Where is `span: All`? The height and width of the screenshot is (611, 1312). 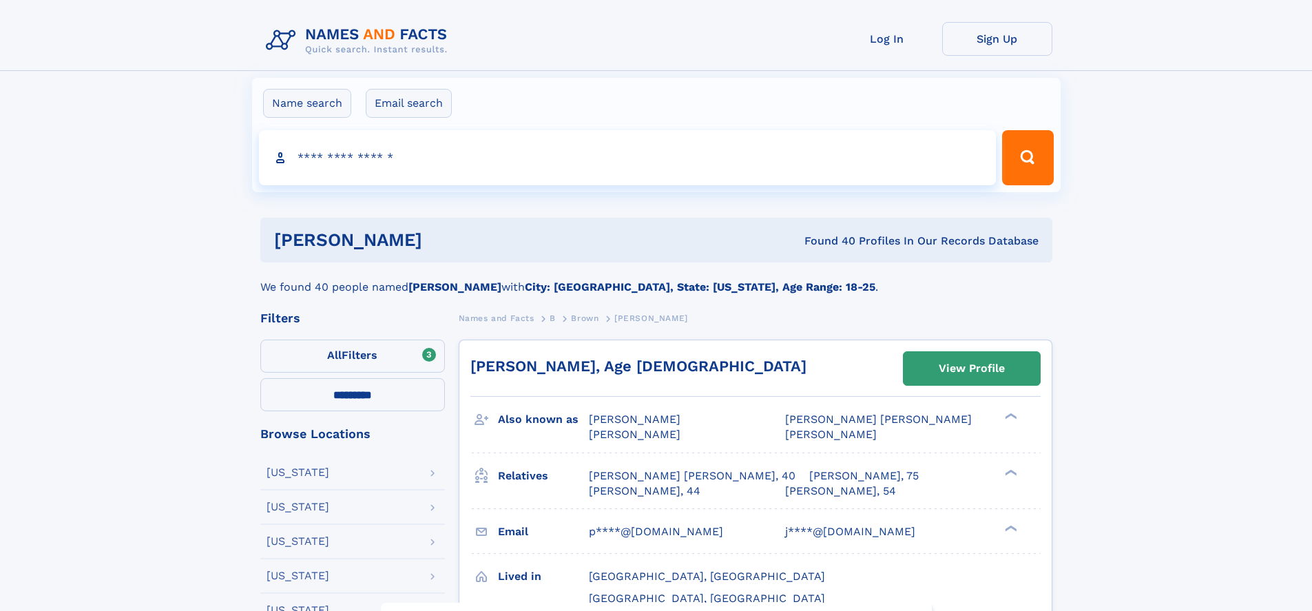 span: All is located at coordinates (334, 355).